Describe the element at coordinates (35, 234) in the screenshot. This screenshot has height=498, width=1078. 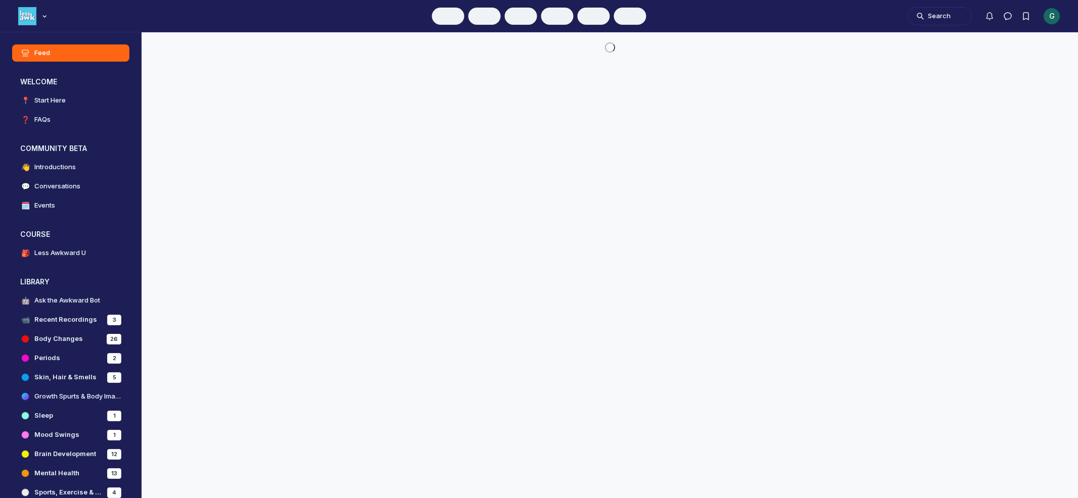
I see `h3: COURSE` at that location.